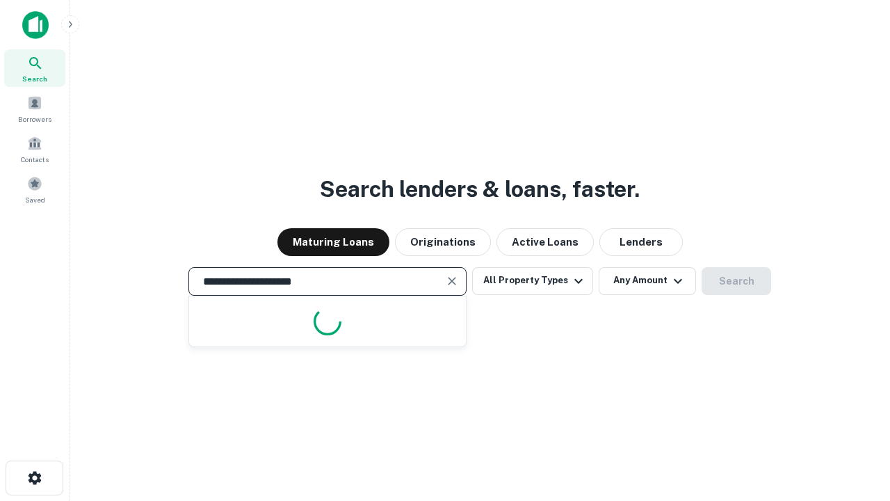 The width and height of the screenshot is (890, 501). Describe the element at coordinates (35, 159) in the screenshot. I see `span: Contacts` at that location.